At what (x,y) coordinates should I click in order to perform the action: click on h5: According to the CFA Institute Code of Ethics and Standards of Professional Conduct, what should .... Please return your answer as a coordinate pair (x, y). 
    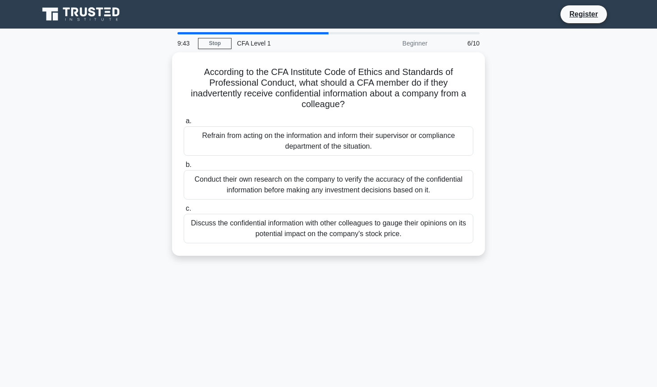
    Looking at the image, I should click on (328, 88).